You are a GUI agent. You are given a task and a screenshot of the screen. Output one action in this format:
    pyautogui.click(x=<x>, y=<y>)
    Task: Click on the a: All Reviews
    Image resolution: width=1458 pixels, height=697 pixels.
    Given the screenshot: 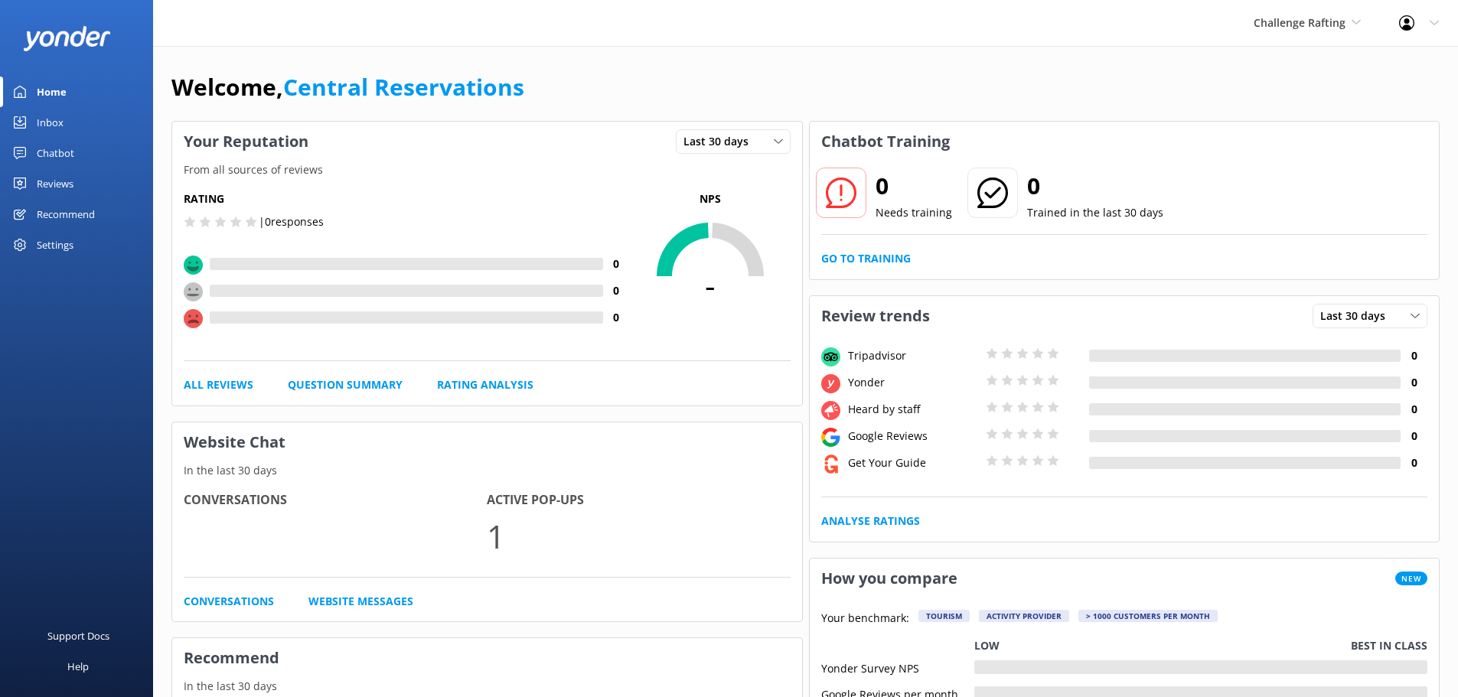 What is the action you would take?
    pyautogui.click(x=218, y=385)
    